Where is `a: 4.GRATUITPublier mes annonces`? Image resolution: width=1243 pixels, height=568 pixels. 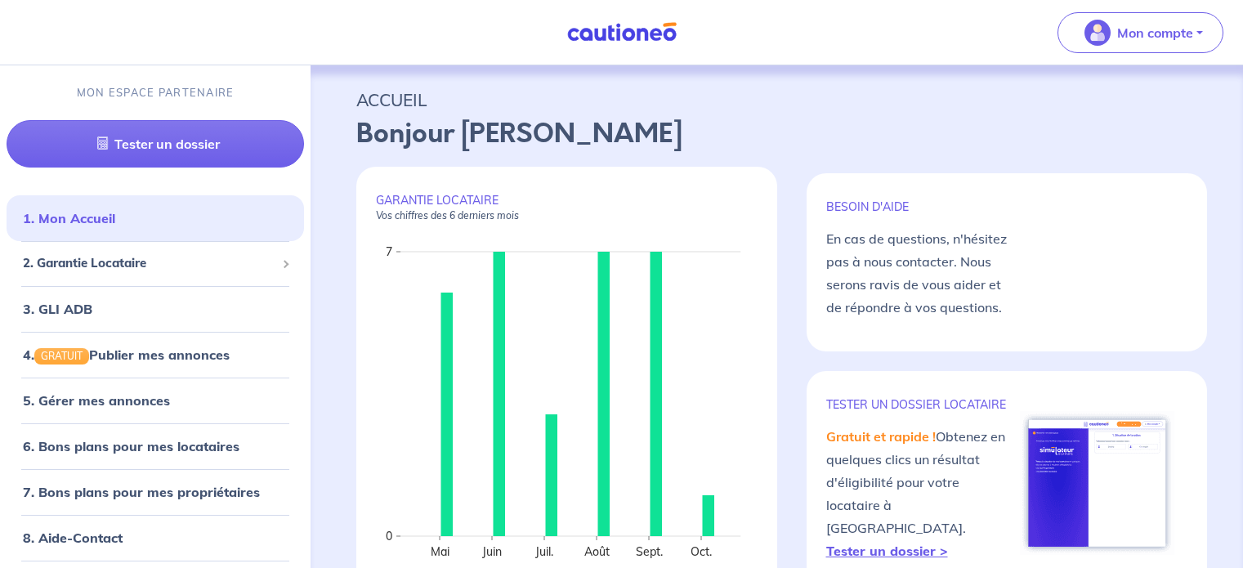
a: 4.GRATUITPublier mes annonces is located at coordinates (126, 355).